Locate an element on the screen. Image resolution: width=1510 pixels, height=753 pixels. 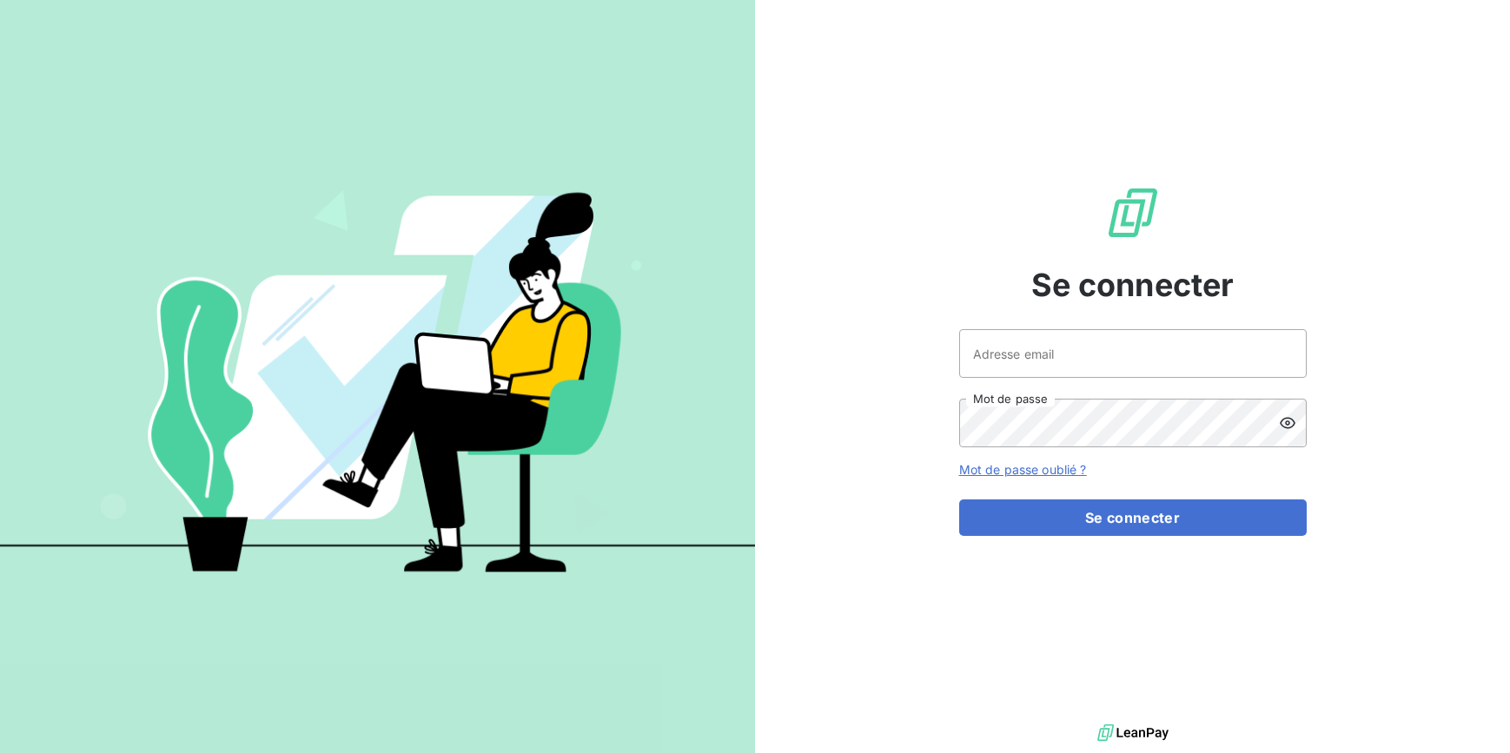
button: Se connecter is located at coordinates (1133, 518).